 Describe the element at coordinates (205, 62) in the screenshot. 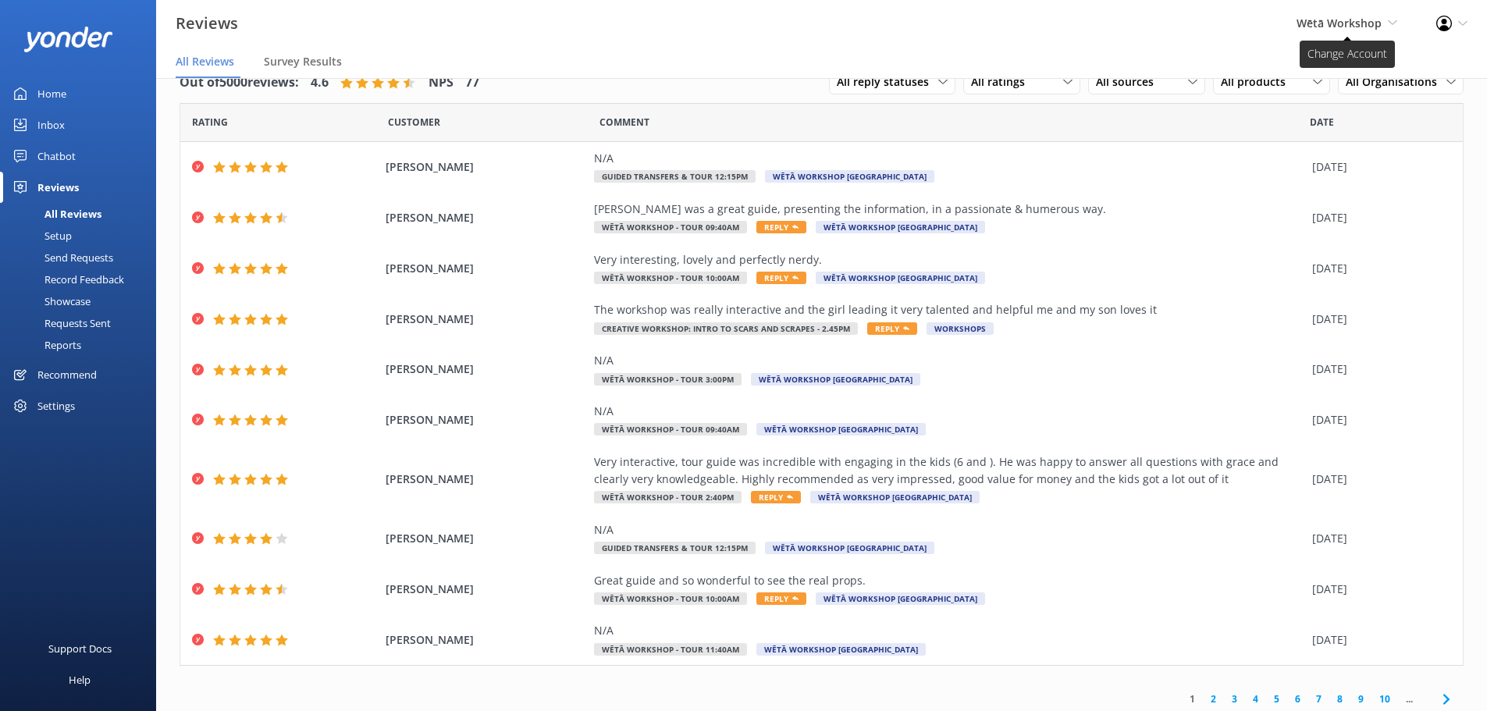

I see `span: All Reviews` at that location.